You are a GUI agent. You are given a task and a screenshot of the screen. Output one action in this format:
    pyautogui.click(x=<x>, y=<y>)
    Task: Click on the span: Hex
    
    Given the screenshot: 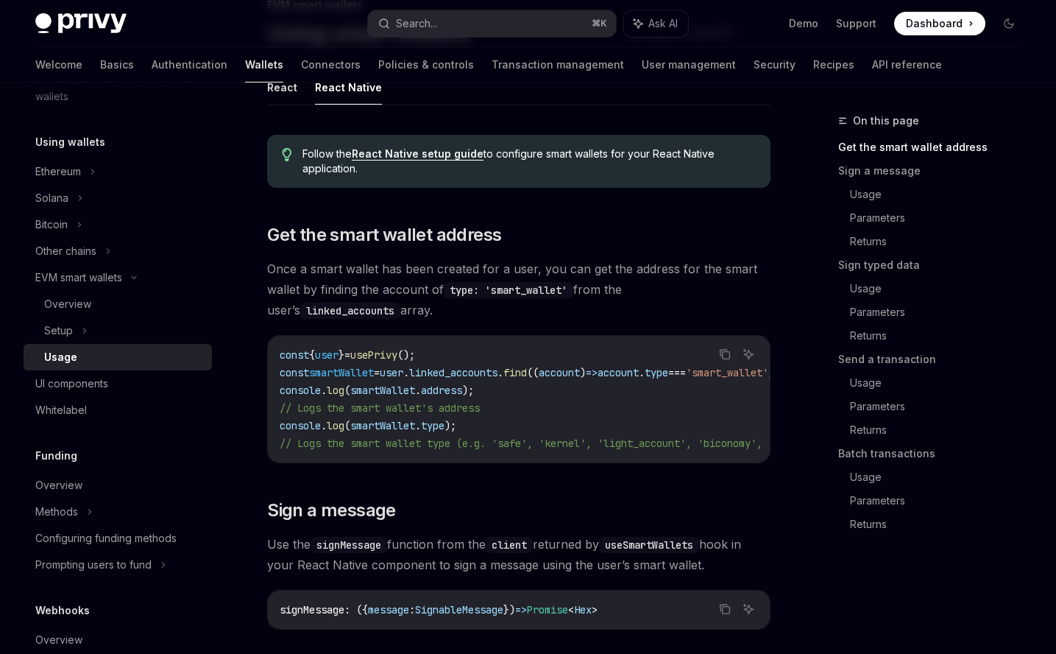 What is the action you would take?
    pyautogui.click(x=583, y=609)
    